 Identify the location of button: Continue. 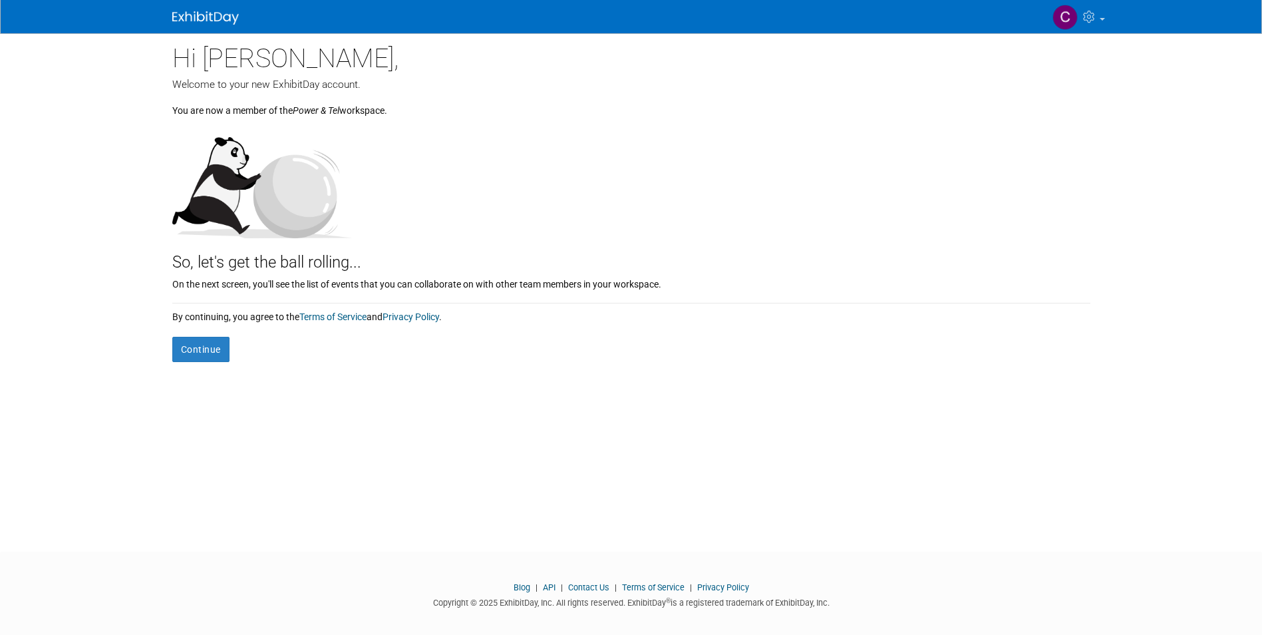
(201, 349).